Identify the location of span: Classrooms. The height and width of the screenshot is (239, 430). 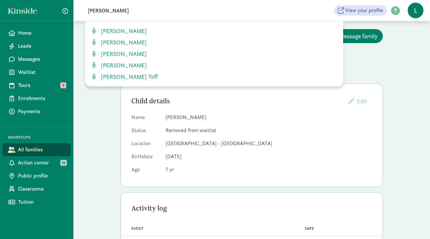
(42, 189).